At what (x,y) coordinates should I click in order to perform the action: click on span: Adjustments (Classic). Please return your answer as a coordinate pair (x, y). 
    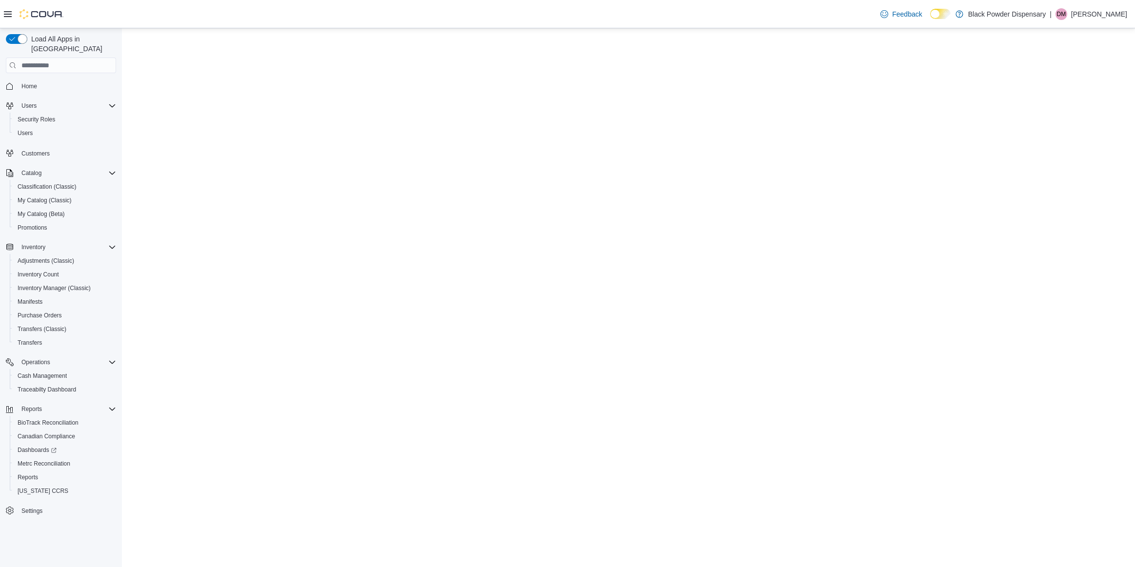
    Looking at the image, I should click on (65, 261).